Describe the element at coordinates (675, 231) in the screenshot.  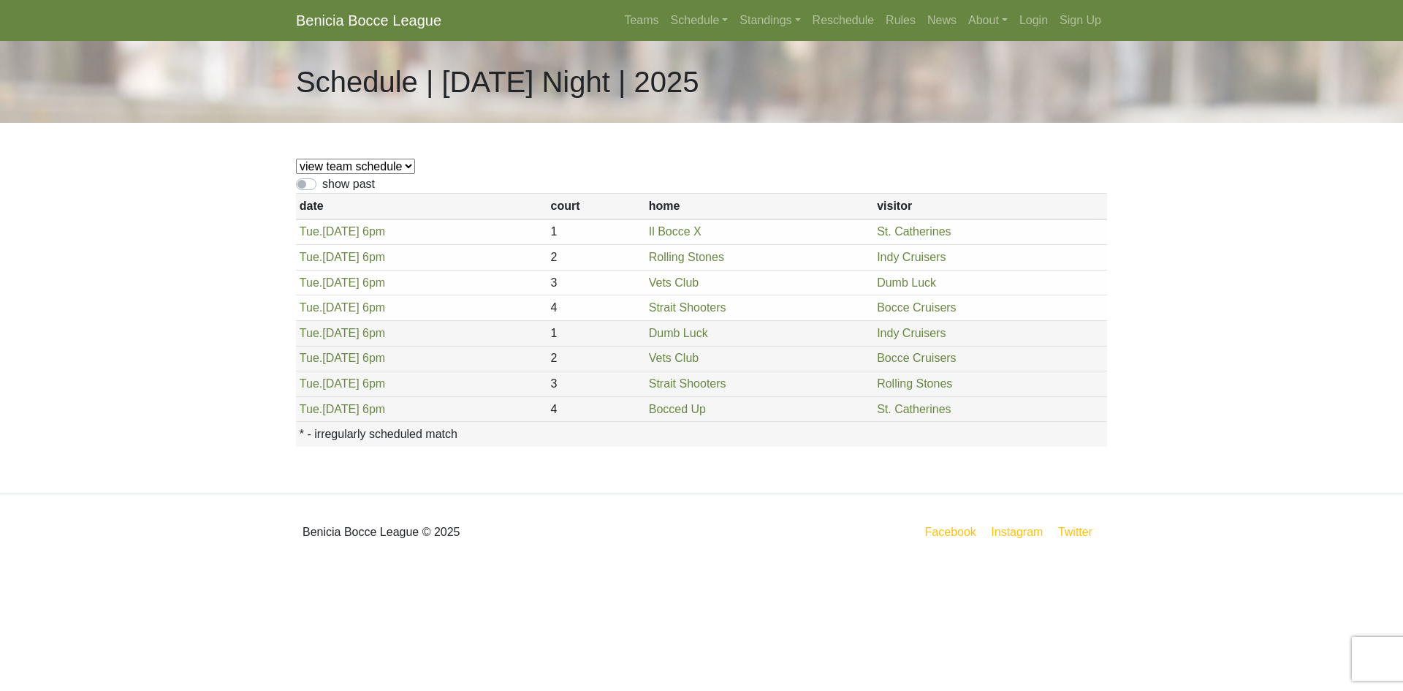
I see `a: Il Bocce X` at that location.